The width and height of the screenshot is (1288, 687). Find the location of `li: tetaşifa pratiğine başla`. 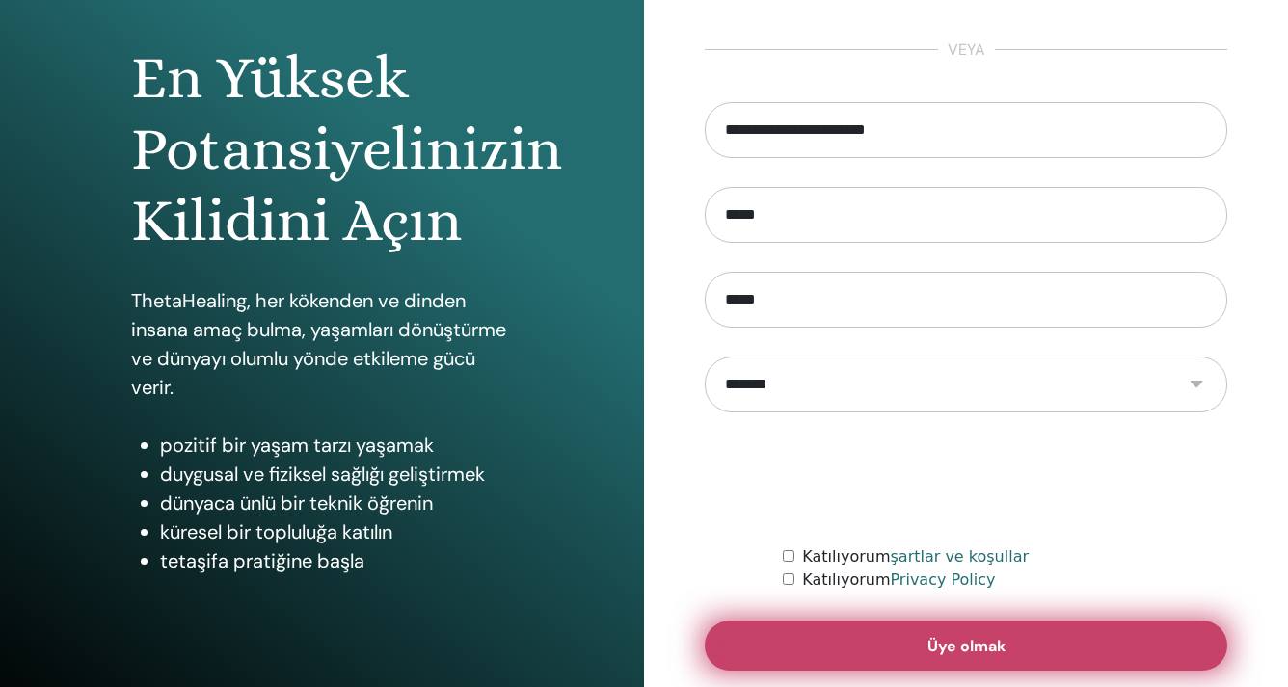

li: tetaşifa pratiğine başla is located at coordinates (336, 561).